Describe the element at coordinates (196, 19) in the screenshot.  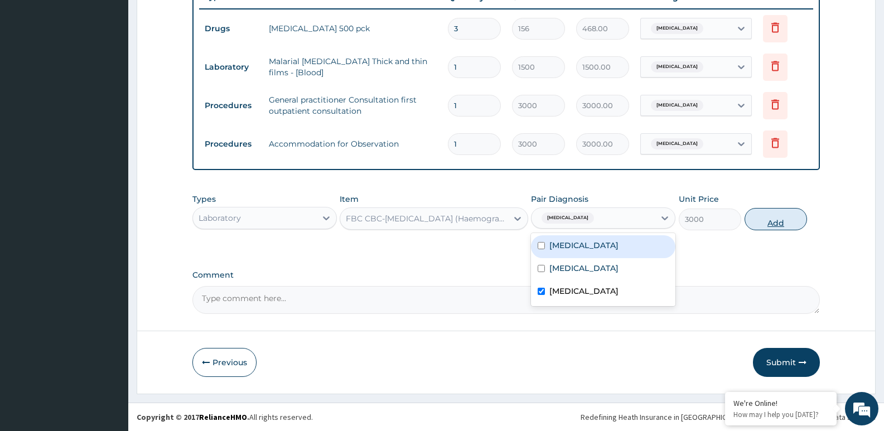
I see `div: Minimize live chat window` at that location.